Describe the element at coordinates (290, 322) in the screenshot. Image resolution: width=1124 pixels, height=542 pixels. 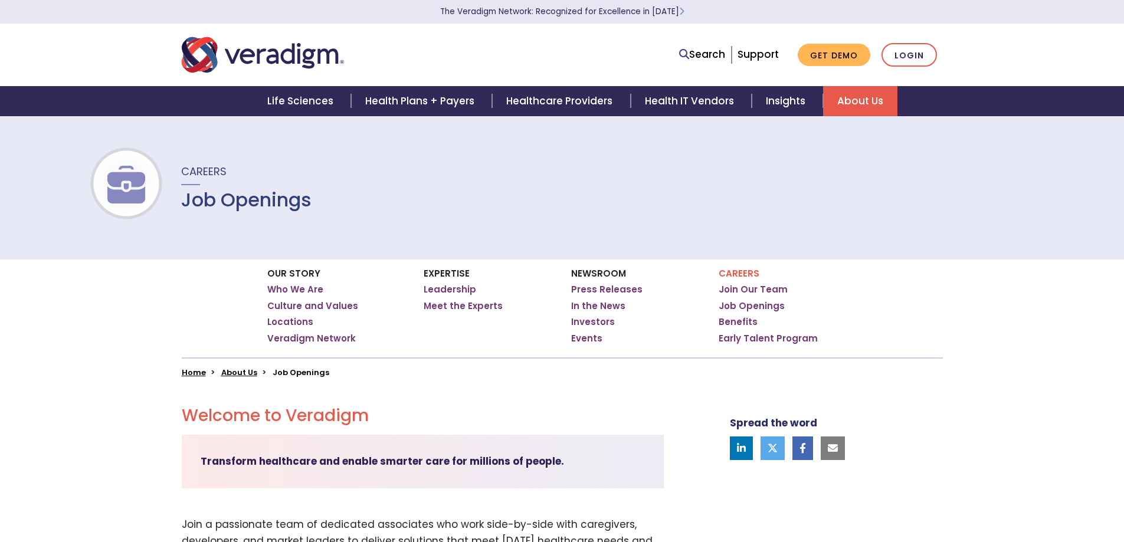
I see `a: Locations` at that location.